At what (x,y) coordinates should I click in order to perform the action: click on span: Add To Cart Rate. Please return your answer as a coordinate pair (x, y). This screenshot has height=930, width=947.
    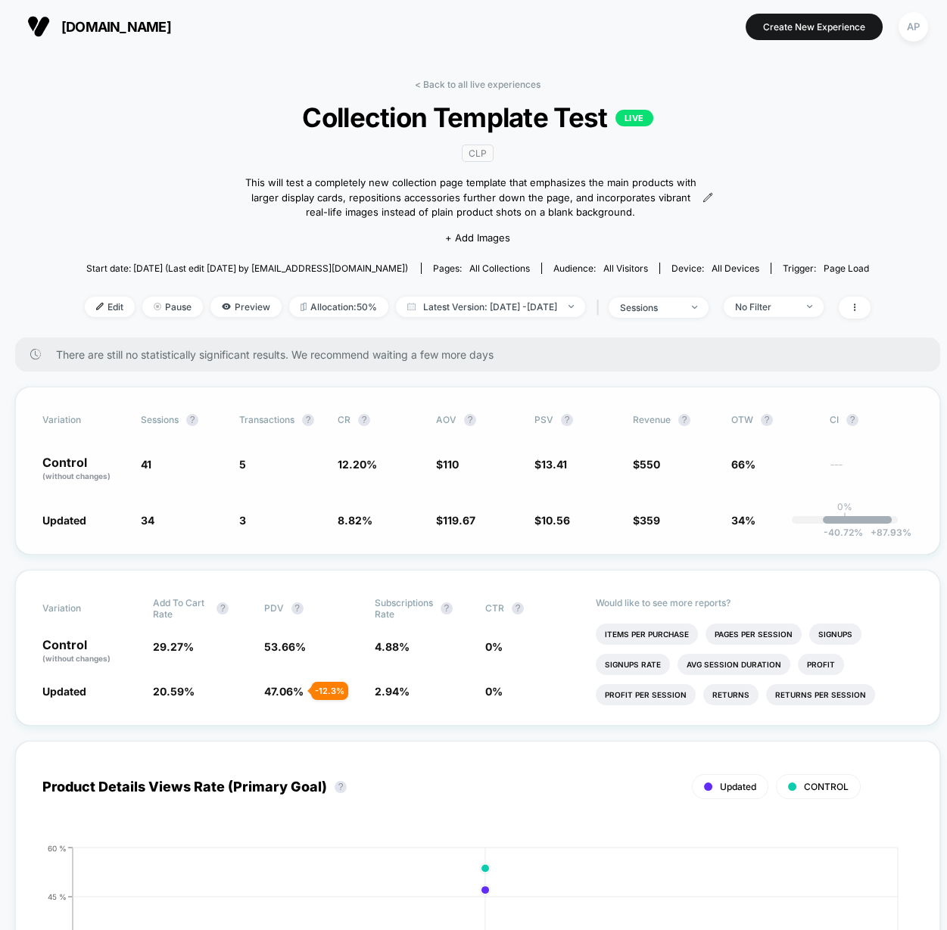
    Looking at the image, I should click on (181, 609).